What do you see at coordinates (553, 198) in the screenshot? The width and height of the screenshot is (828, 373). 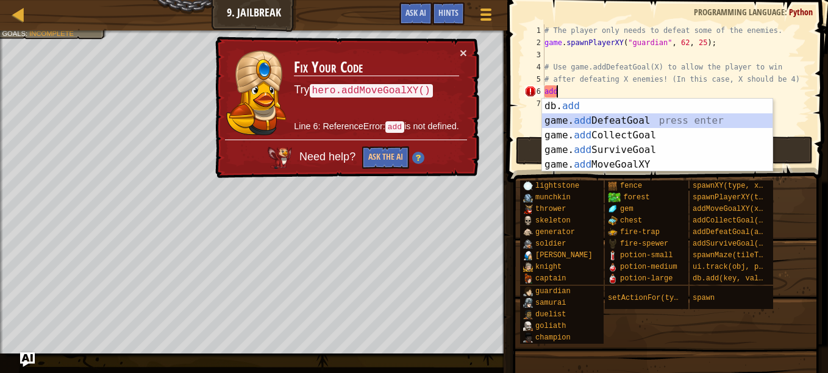 I see `span: munchkin` at bounding box center [553, 198].